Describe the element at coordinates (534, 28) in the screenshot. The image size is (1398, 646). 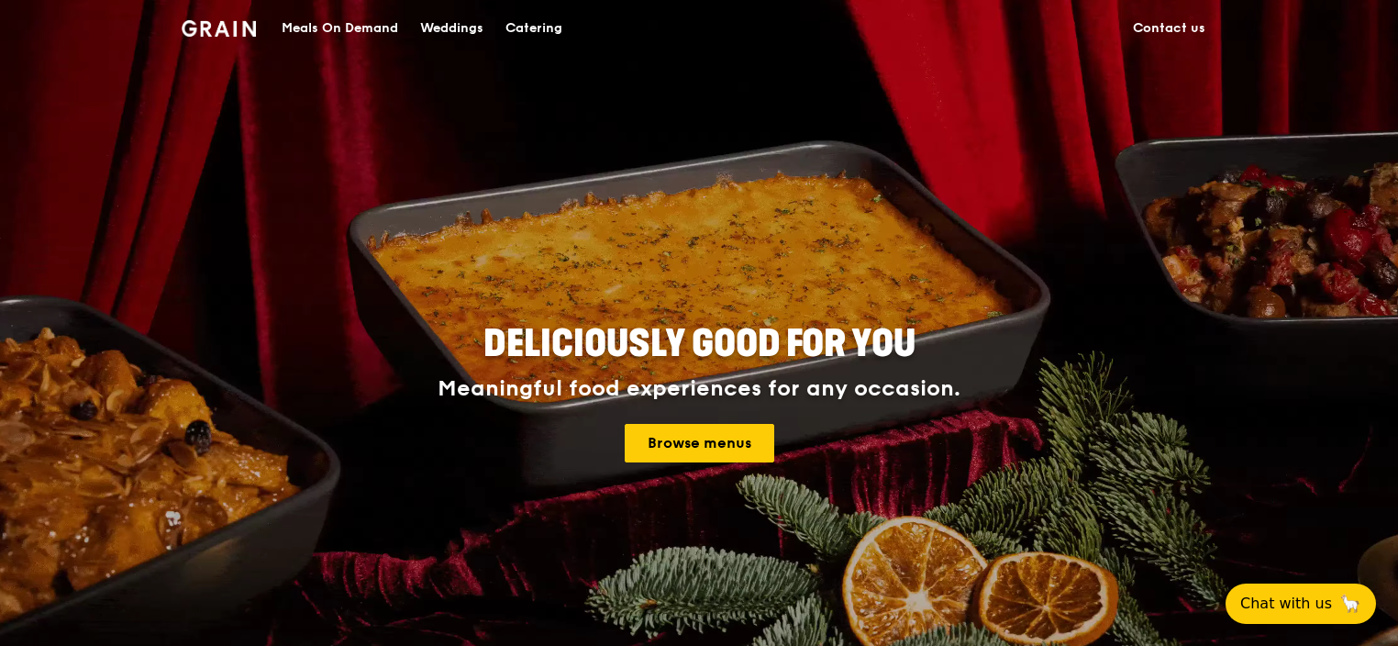
I see `div: Catering` at that location.